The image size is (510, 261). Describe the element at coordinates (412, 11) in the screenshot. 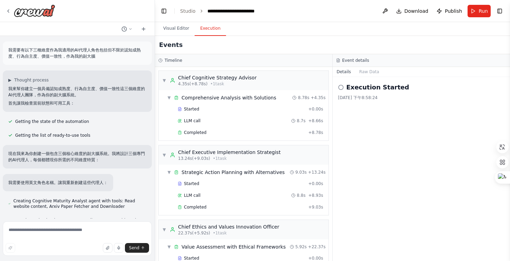

I see `button: Download` at that location.